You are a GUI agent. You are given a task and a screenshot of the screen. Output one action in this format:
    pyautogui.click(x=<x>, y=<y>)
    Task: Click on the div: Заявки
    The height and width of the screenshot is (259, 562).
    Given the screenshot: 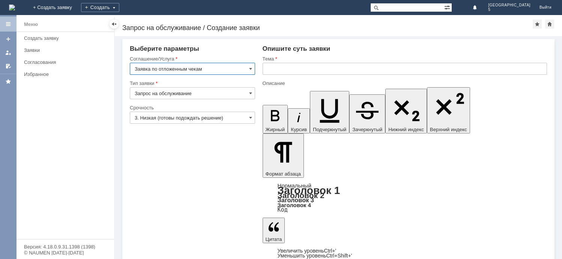 What is the action you would take?
    pyautogui.click(x=67, y=50)
    